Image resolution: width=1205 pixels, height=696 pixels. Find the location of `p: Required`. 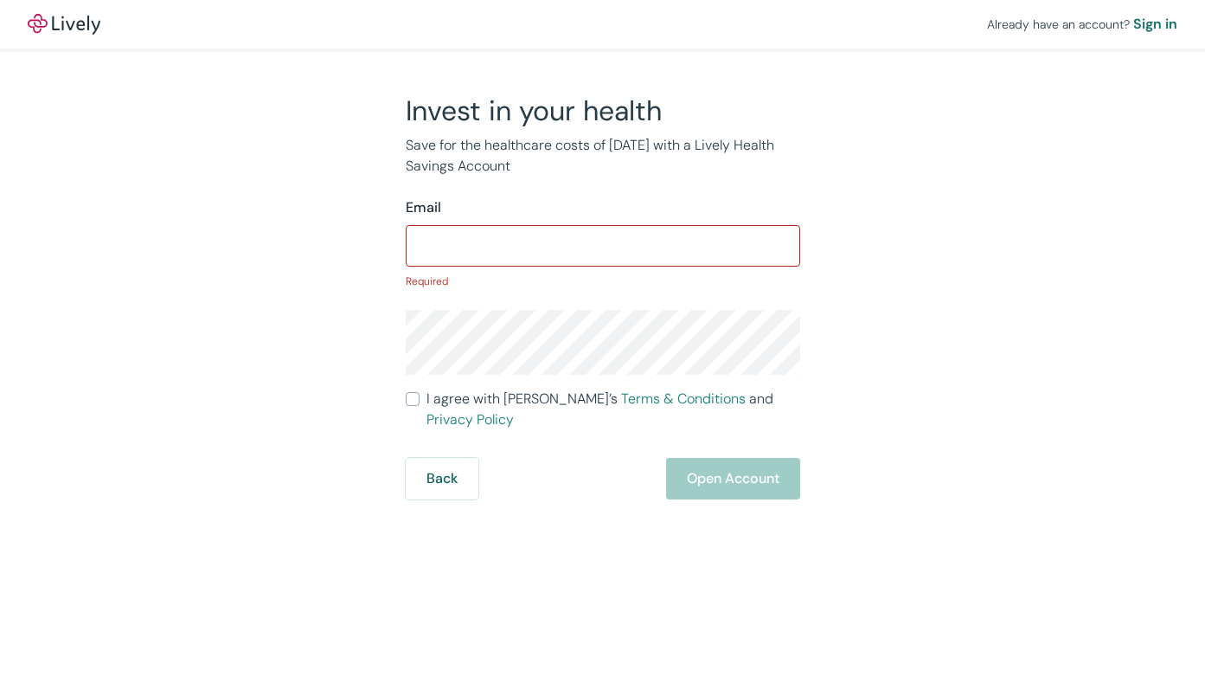

p: Required is located at coordinates (603, 281).